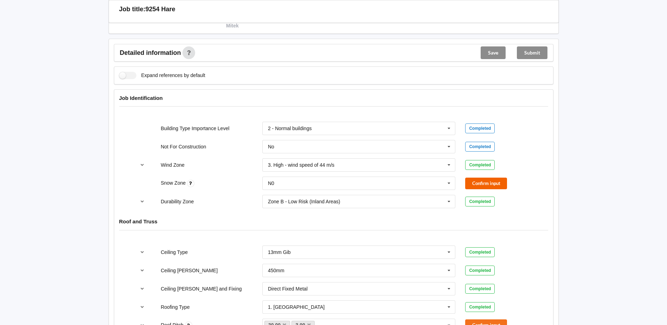  I want to click on div: N0, so click(271, 183).